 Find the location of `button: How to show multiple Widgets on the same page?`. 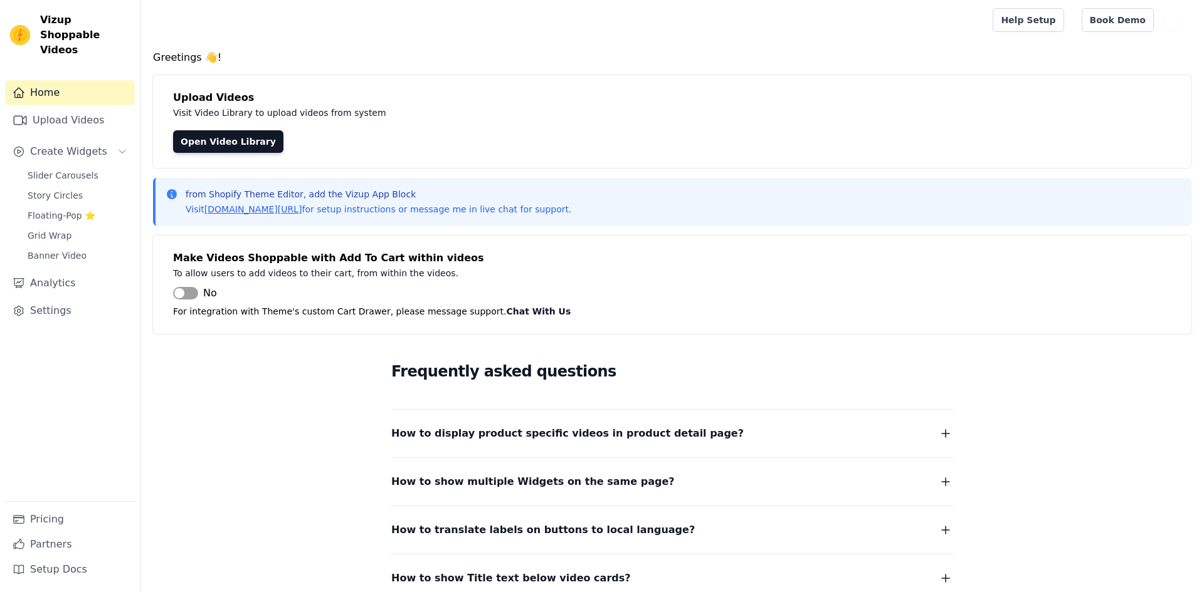

button: How to show multiple Widgets on the same page? is located at coordinates (672, 482).